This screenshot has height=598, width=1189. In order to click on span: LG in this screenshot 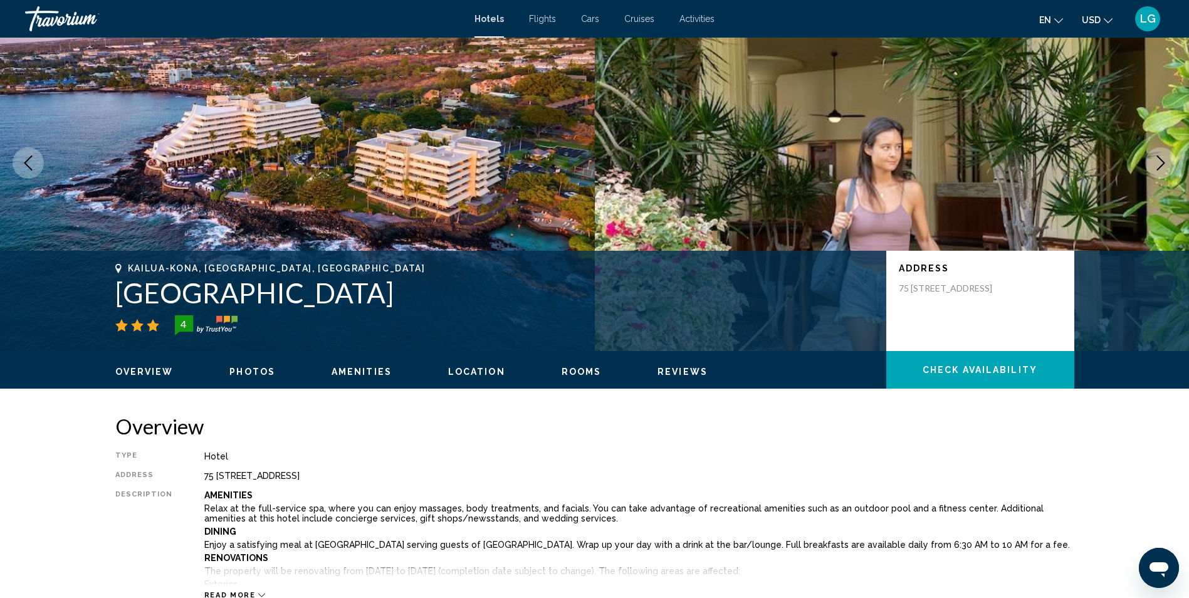, I will do `click(1148, 19)`.